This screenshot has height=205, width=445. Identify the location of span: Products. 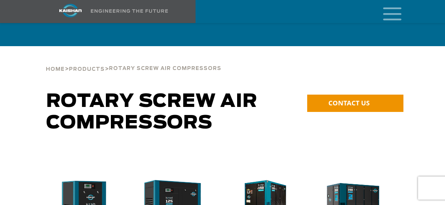
(87, 69).